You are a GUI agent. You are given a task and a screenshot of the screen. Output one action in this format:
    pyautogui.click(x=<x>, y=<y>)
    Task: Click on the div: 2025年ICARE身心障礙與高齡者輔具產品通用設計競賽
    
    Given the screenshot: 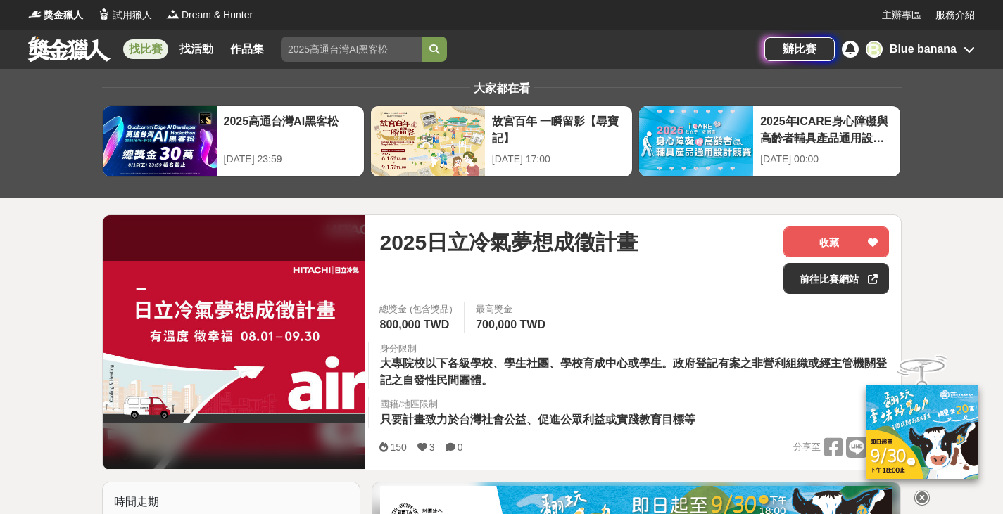 What is the action you would take?
    pyautogui.click(x=826, y=129)
    